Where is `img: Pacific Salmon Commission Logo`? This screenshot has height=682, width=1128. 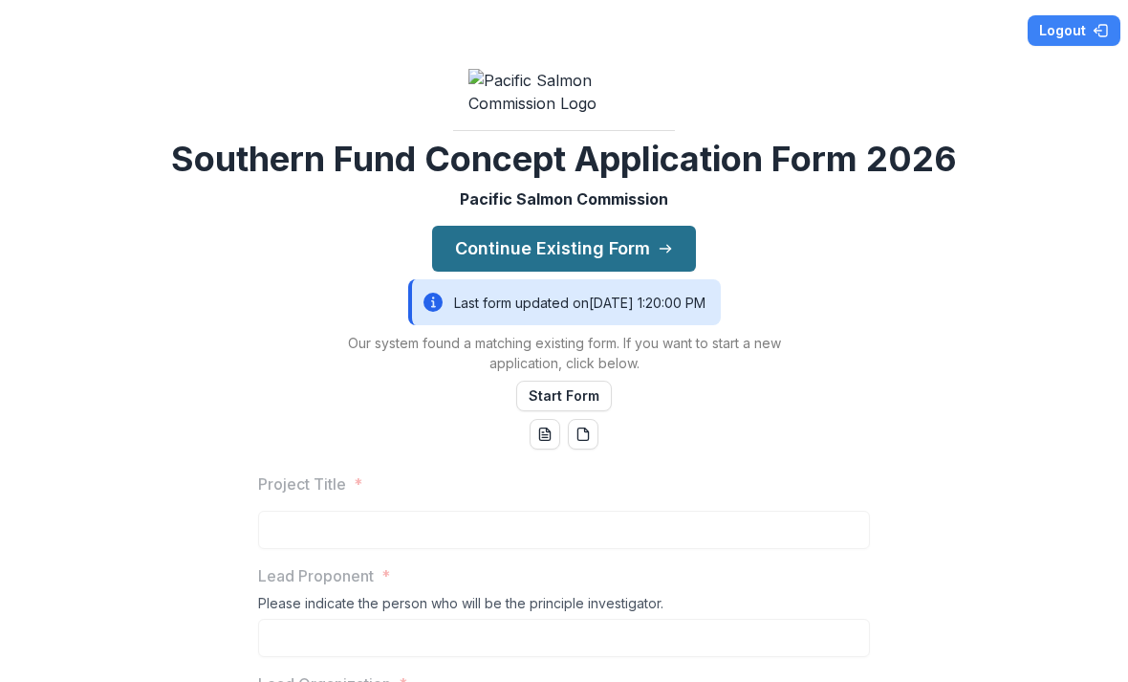 img: Pacific Salmon Commission Logo is located at coordinates (564, 92).